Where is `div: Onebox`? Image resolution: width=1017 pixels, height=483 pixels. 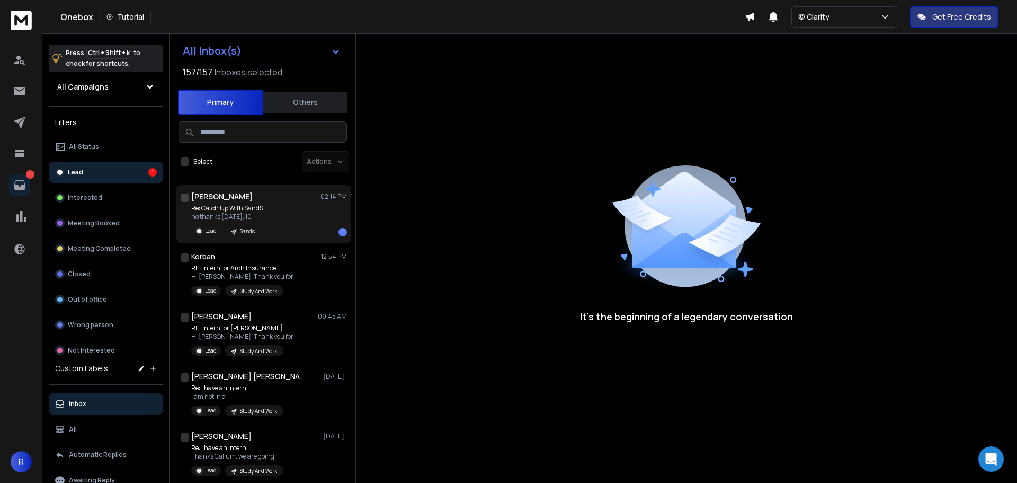
div: Onebox is located at coordinates (403, 17).